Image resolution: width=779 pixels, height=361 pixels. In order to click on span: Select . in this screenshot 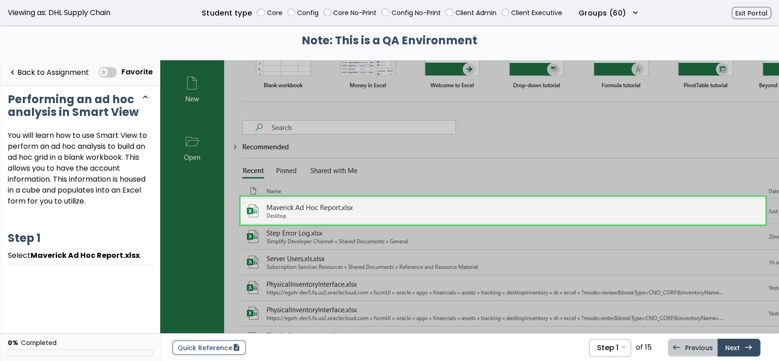, I will do `click(74, 255)`.